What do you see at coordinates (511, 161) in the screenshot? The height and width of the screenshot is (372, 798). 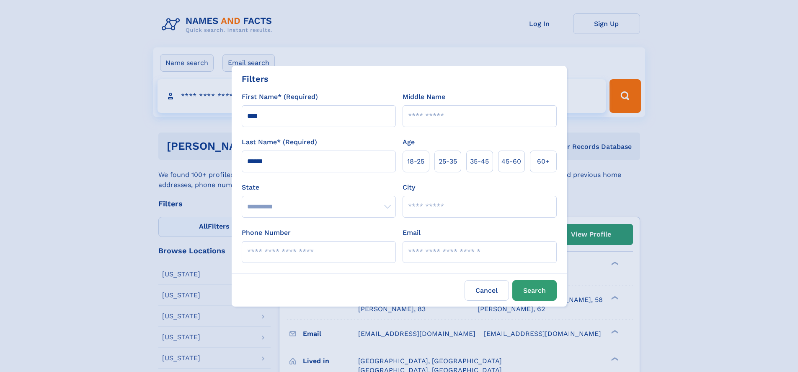 I see `span: 45‑60` at bounding box center [511, 161].